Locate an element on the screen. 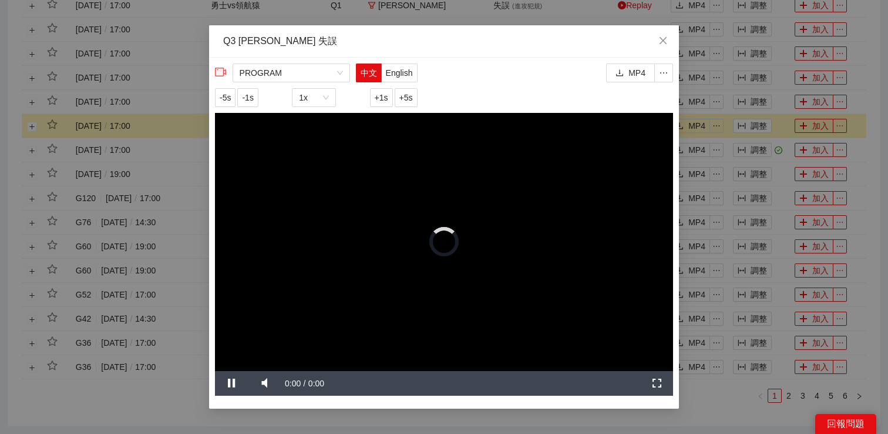 The image size is (888, 434). button: downloadMP4 is located at coordinates (630, 73).